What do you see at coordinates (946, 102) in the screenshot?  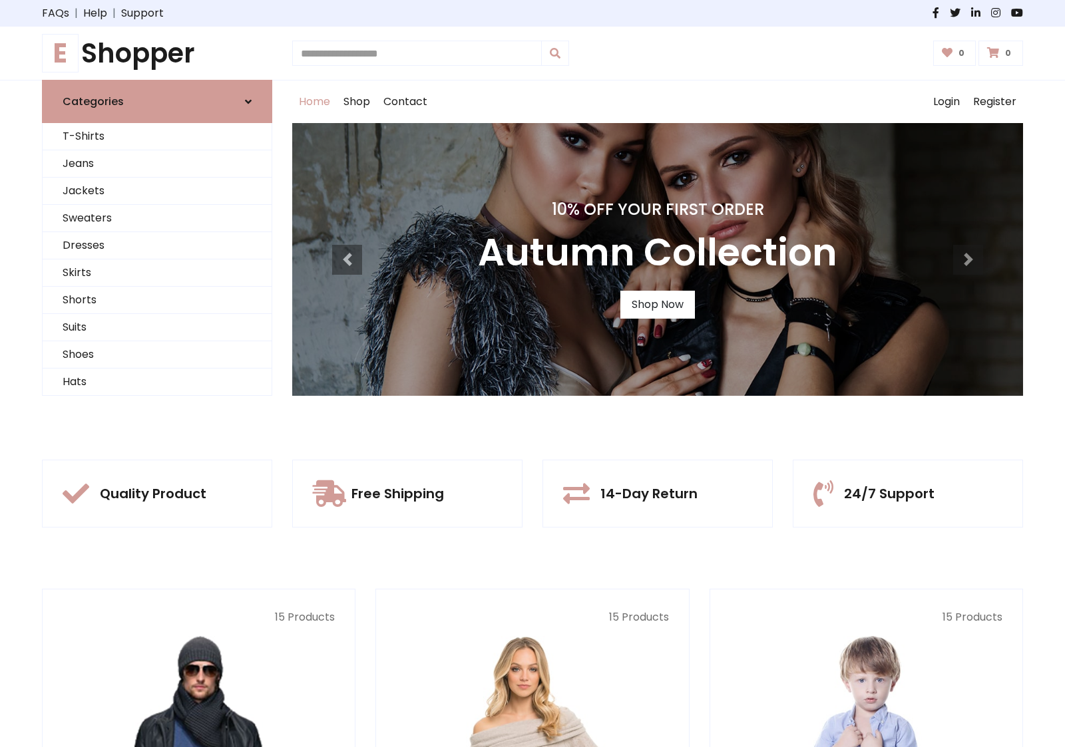 I see `a: Login` at bounding box center [946, 102].